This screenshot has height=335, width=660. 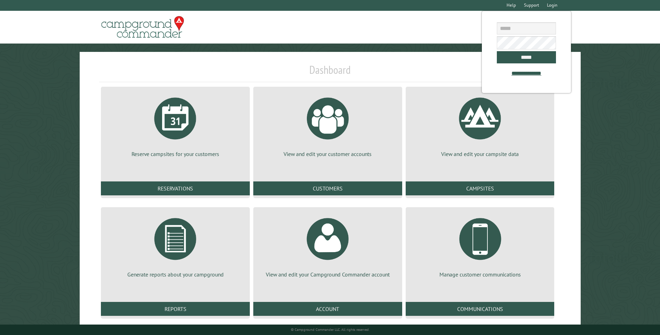 What do you see at coordinates (330, 329) in the screenshot?
I see `small: © Campground Commander LLC. All rights reserved.` at bounding box center [330, 329].